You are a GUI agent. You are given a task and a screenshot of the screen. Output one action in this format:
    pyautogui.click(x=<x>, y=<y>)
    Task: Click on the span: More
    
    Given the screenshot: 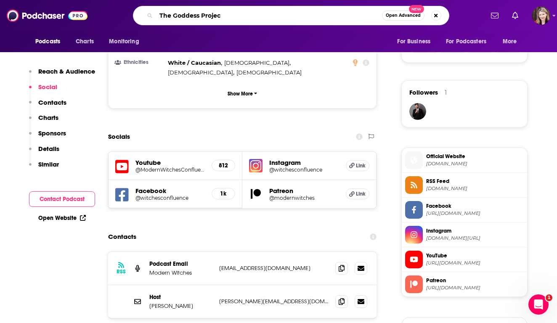 What is the action you would take?
    pyautogui.click(x=510, y=42)
    